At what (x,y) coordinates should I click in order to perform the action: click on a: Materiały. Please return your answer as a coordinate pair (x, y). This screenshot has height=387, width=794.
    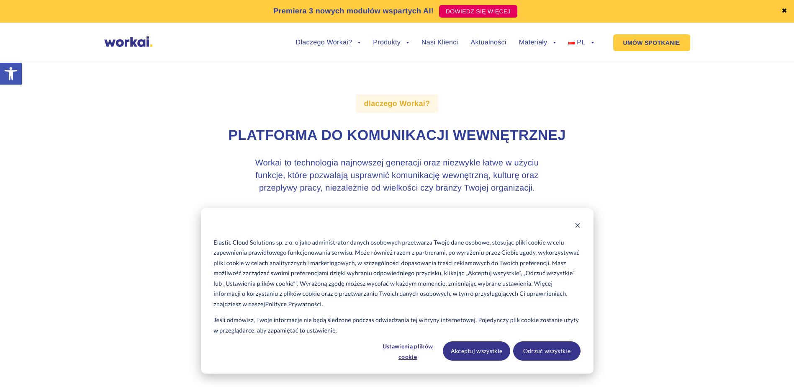
    Looking at the image, I should click on (537, 43).